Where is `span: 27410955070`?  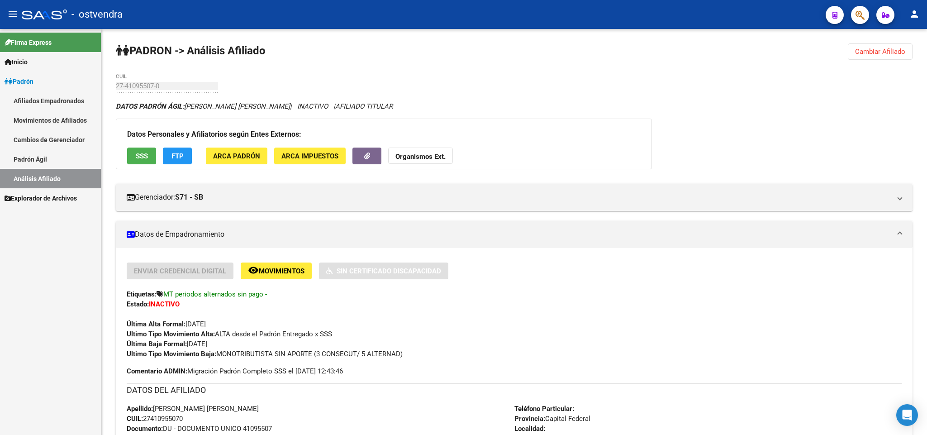
span: 27410955070 is located at coordinates (155, 419).